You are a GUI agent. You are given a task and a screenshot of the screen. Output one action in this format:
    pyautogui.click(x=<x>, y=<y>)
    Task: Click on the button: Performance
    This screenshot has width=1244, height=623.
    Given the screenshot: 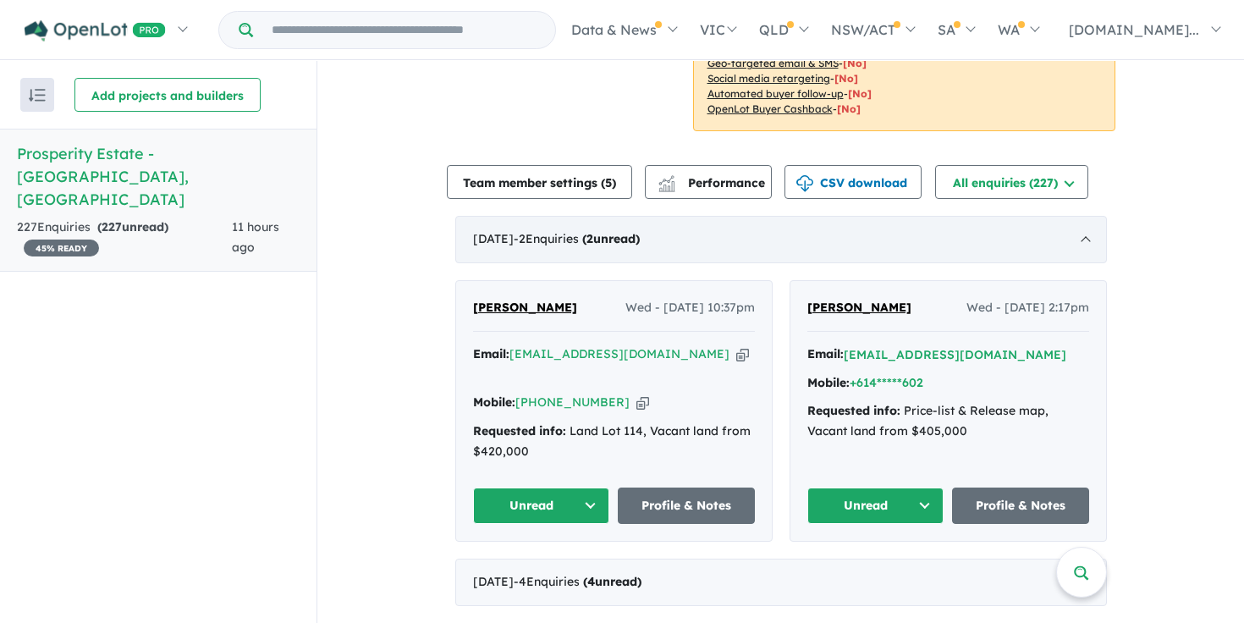 What is the action you would take?
    pyautogui.click(x=708, y=182)
    